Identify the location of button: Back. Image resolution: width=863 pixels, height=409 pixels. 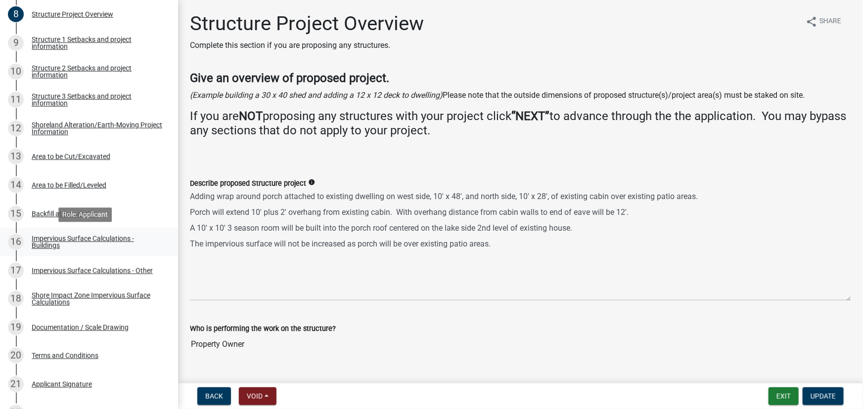
(214, 397).